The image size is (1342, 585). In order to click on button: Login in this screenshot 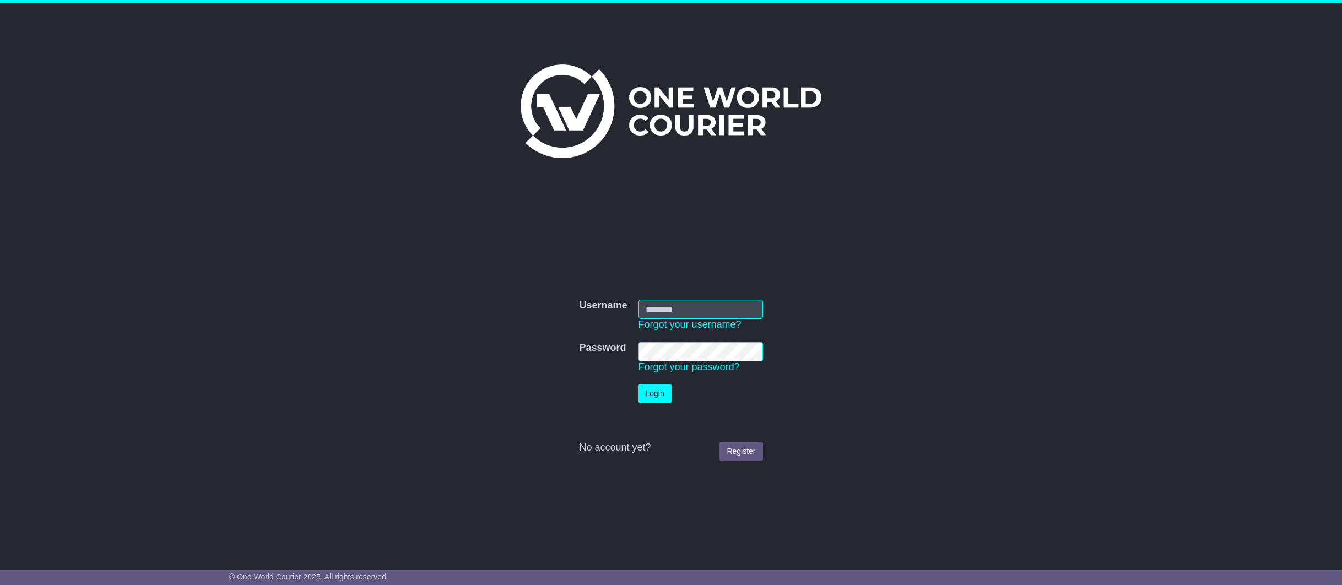, I will do `click(655, 393)`.